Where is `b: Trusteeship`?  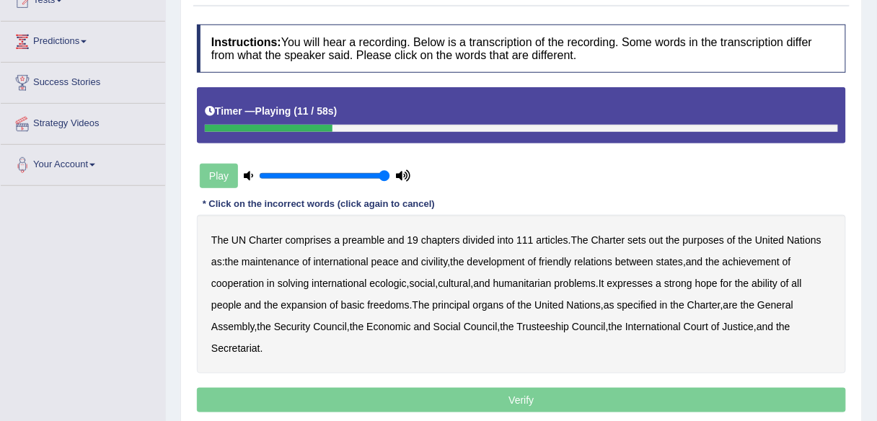 b: Trusteeship is located at coordinates (543, 327).